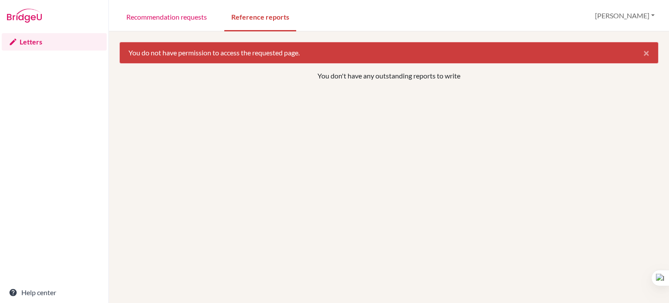 This screenshot has width=669, height=303. I want to click on p: You don't have any outstanding reports to write, so click(389, 76).